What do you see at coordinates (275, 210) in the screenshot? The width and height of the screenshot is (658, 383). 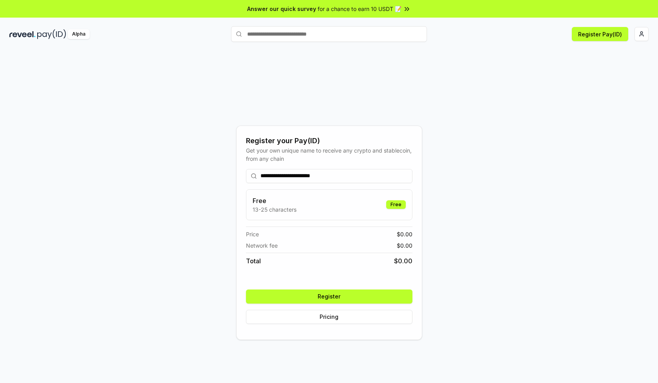 I see `p: 13-25 characters` at bounding box center [275, 210].